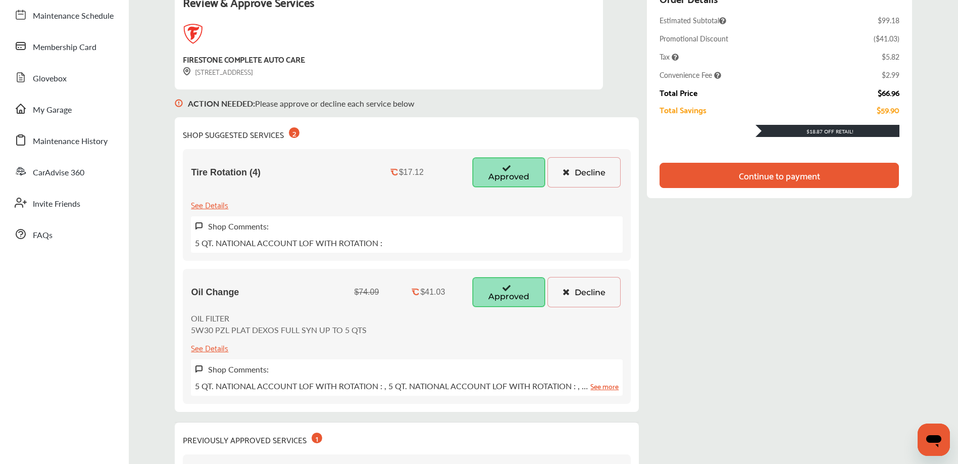 The width and height of the screenshot is (958, 464). I want to click on div: $99.18, so click(888, 20).